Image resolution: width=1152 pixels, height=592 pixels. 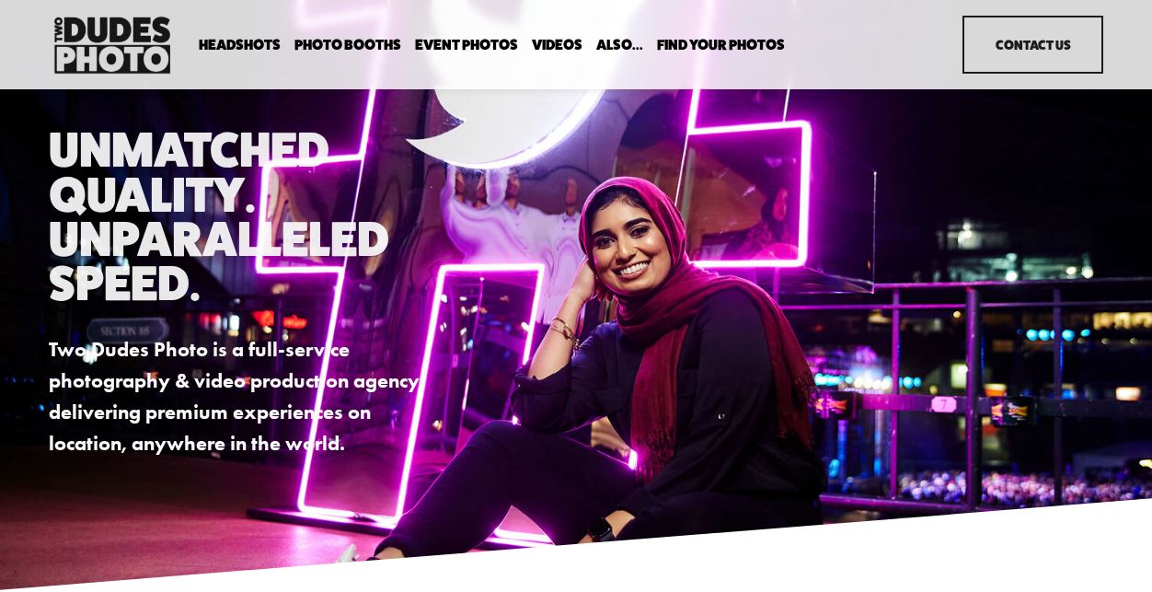 I want to click on a: Event Photos, so click(x=466, y=44).